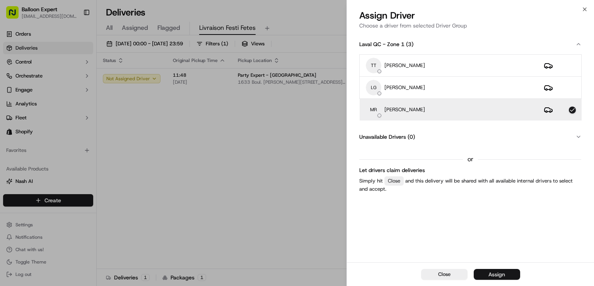  What do you see at coordinates (445, 274) in the screenshot?
I see `button: Close` at bounding box center [445, 274].